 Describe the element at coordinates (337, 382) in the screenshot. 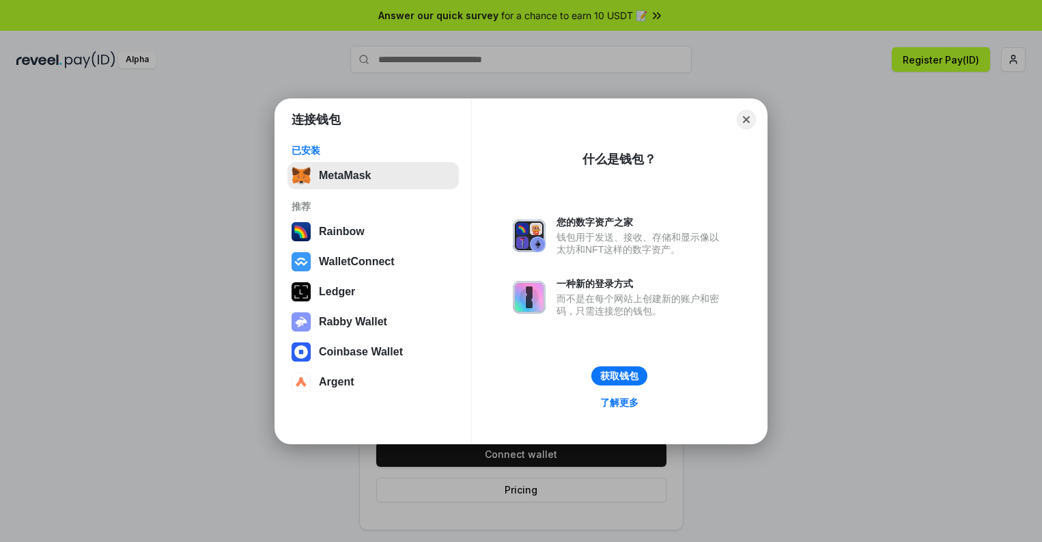

I see `div: Argent` at that location.